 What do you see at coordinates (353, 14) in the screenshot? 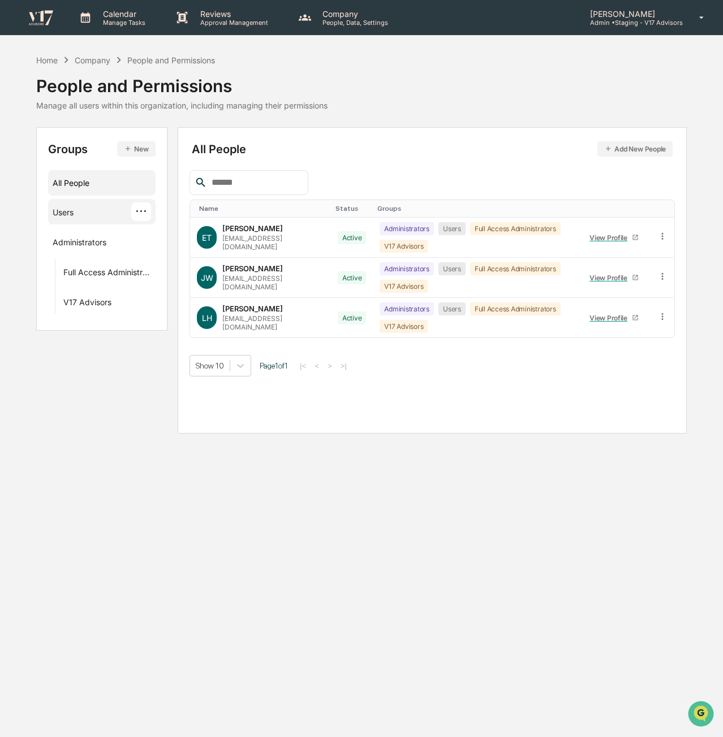
I see `p: Company` at bounding box center [353, 14].